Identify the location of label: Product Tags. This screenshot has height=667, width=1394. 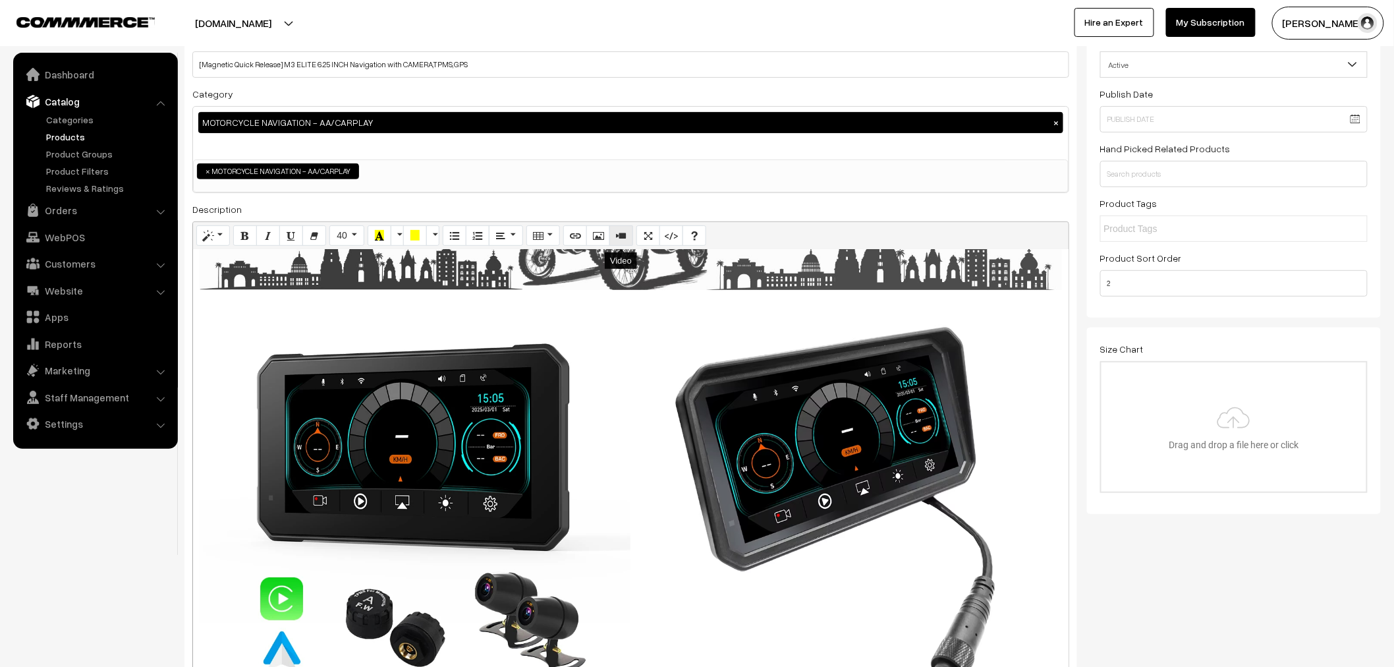
(1129, 203).